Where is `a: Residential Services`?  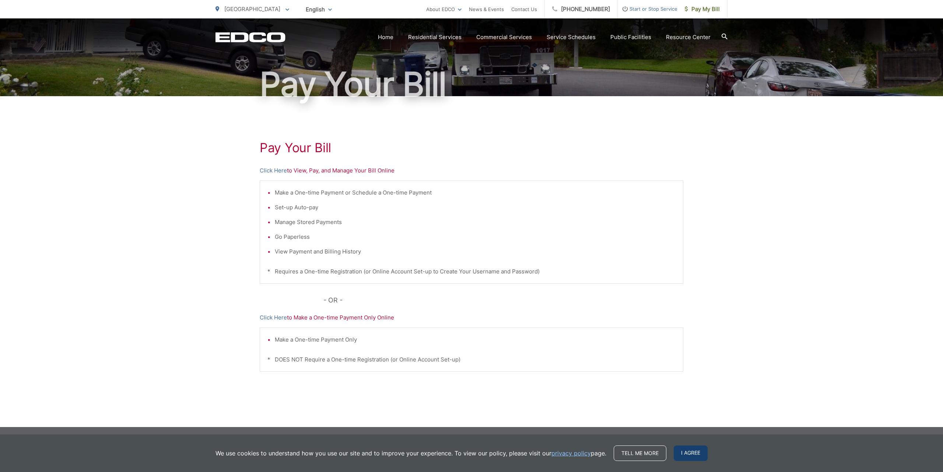
a: Residential Services is located at coordinates (435, 37).